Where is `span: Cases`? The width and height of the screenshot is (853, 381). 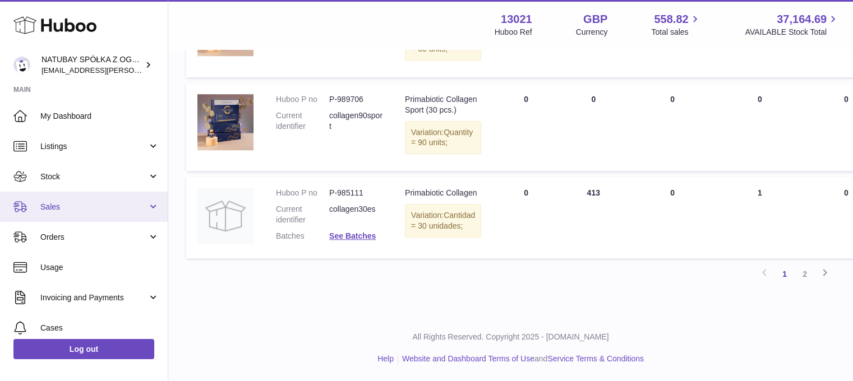 span: Cases is located at coordinates (100, 328).